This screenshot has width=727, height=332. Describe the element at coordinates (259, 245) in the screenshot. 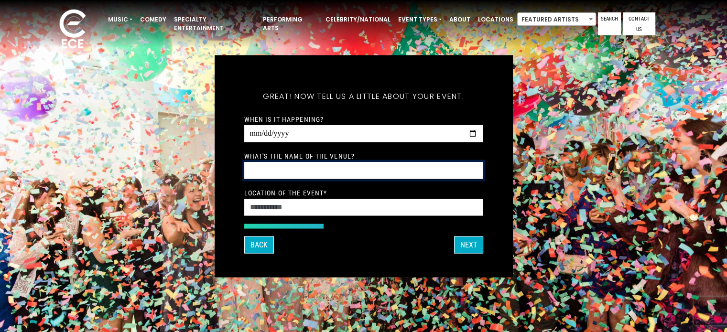

I see `button: Back` at that location.